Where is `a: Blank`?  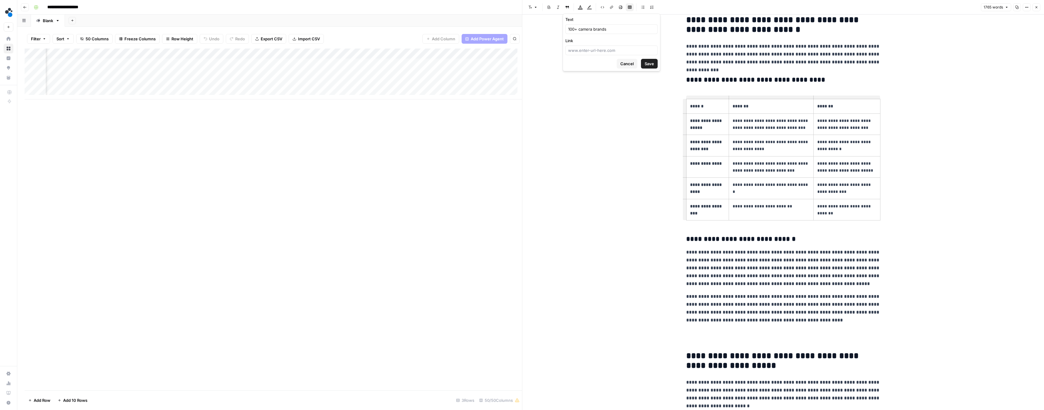 a: Blank is located at coordinates (48, 21).